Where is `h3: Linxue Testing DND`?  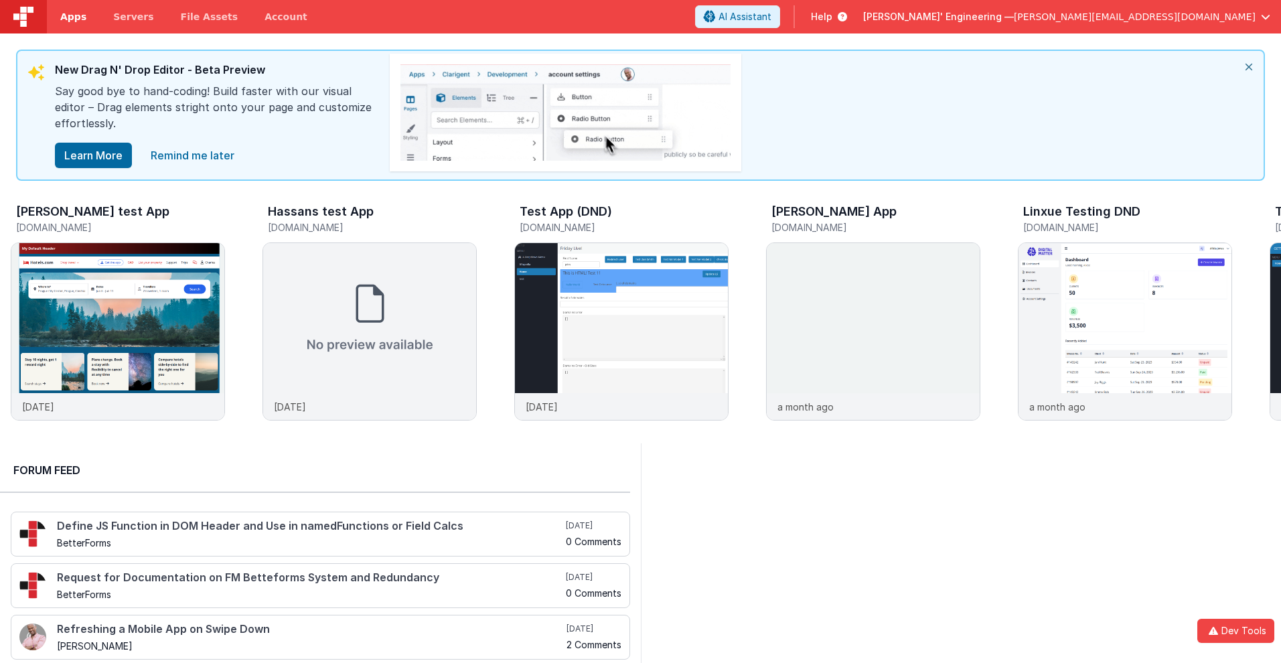
h3: Linxue Testing DND is located at coordinates (1082, 212).